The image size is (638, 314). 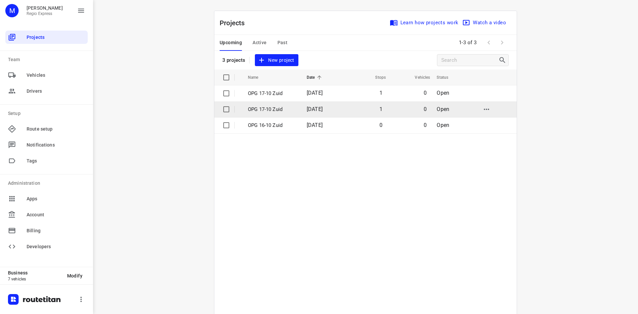 I want to click on p: Projects, so click(x=235, y=23).